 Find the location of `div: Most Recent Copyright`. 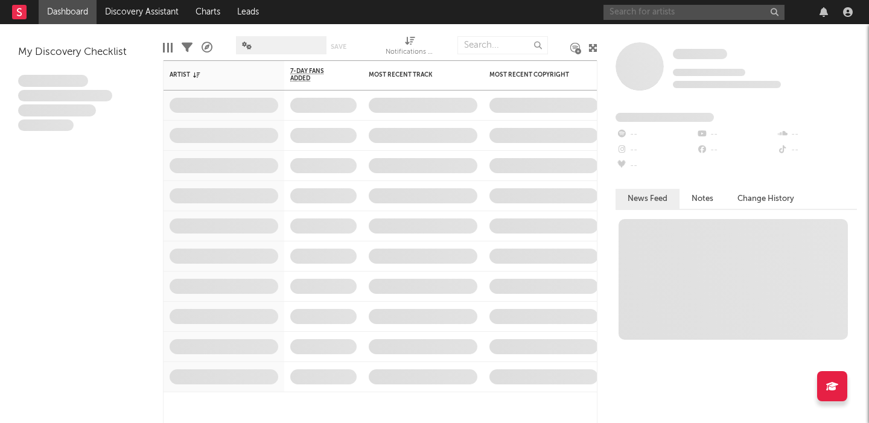

div: Most Recent Copyright is located at coordinates (535, 75).